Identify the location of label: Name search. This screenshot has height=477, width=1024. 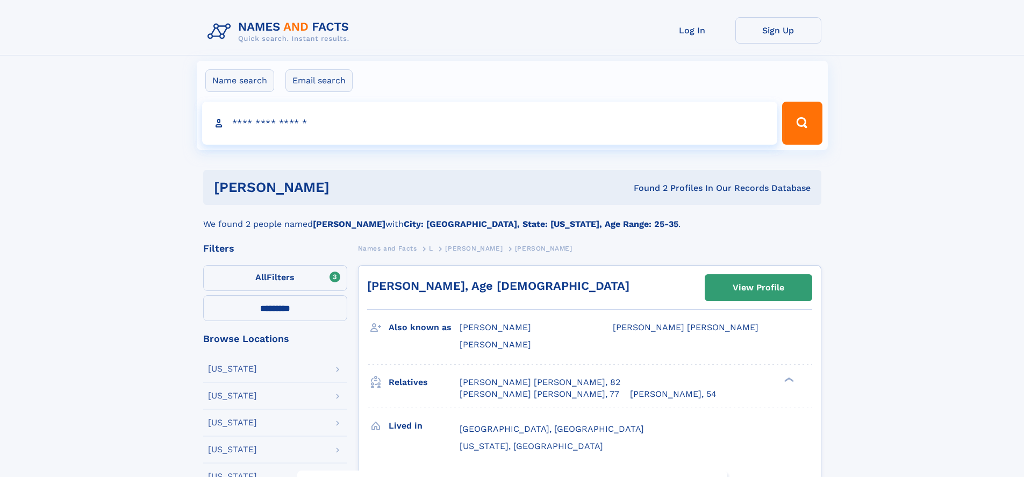
(240, 81).